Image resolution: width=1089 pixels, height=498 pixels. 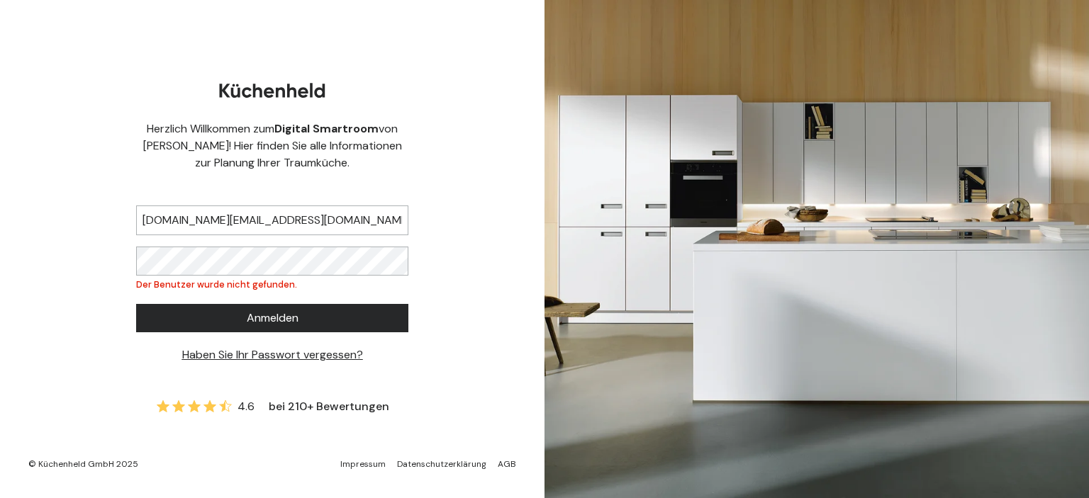 What do you see at coordinates (216, 284) in the screenshot?
I see `small: Der Benutzer wurde nicht gefunden.` at bounding box center [216, 284].